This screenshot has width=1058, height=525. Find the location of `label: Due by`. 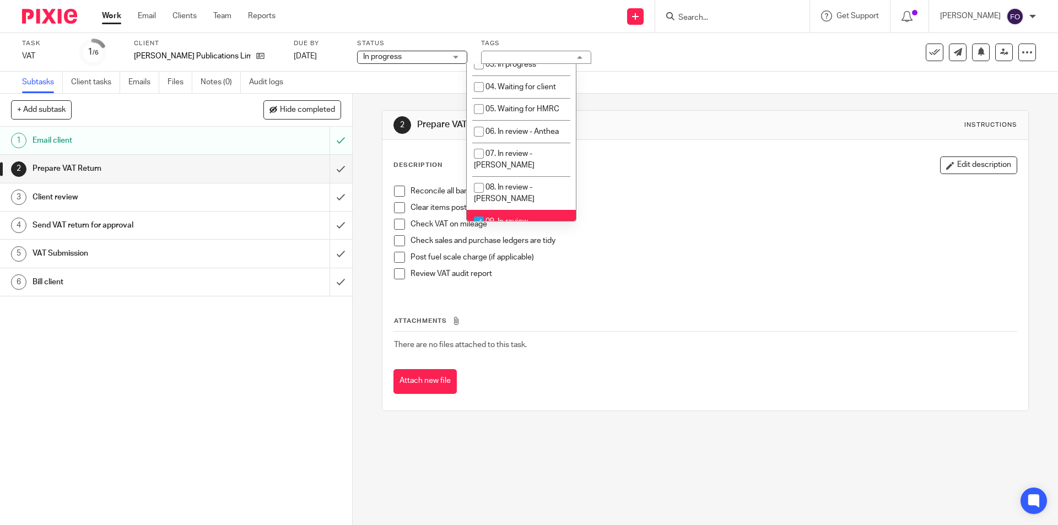

label: Due by is located at coordinates (319, 44).